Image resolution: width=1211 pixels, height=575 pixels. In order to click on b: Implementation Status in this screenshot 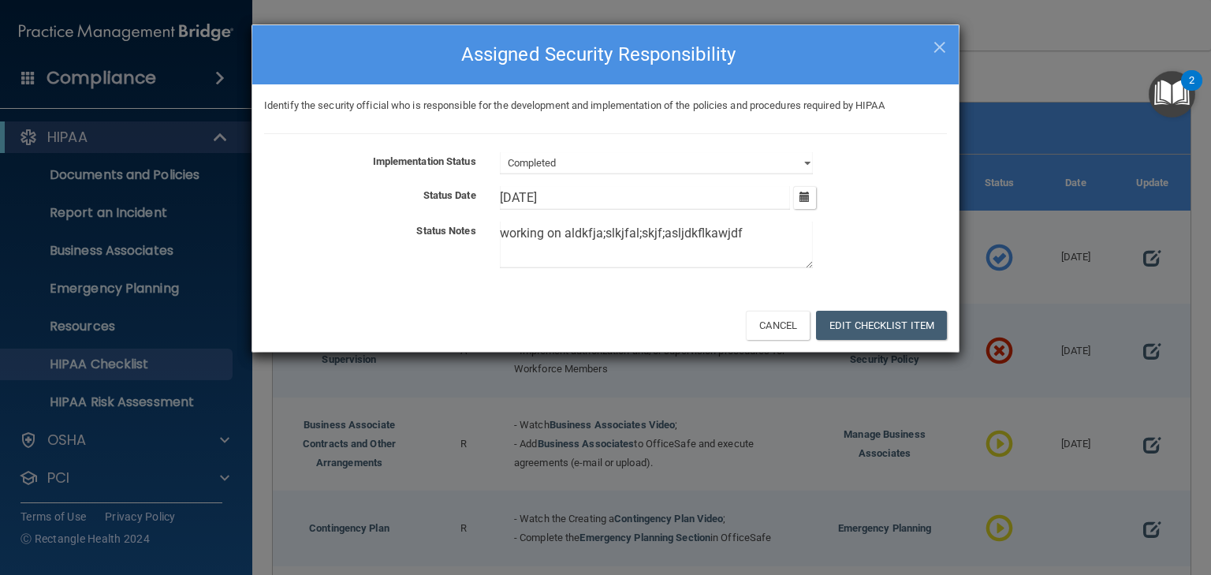, I will do `click(424, 161)`.